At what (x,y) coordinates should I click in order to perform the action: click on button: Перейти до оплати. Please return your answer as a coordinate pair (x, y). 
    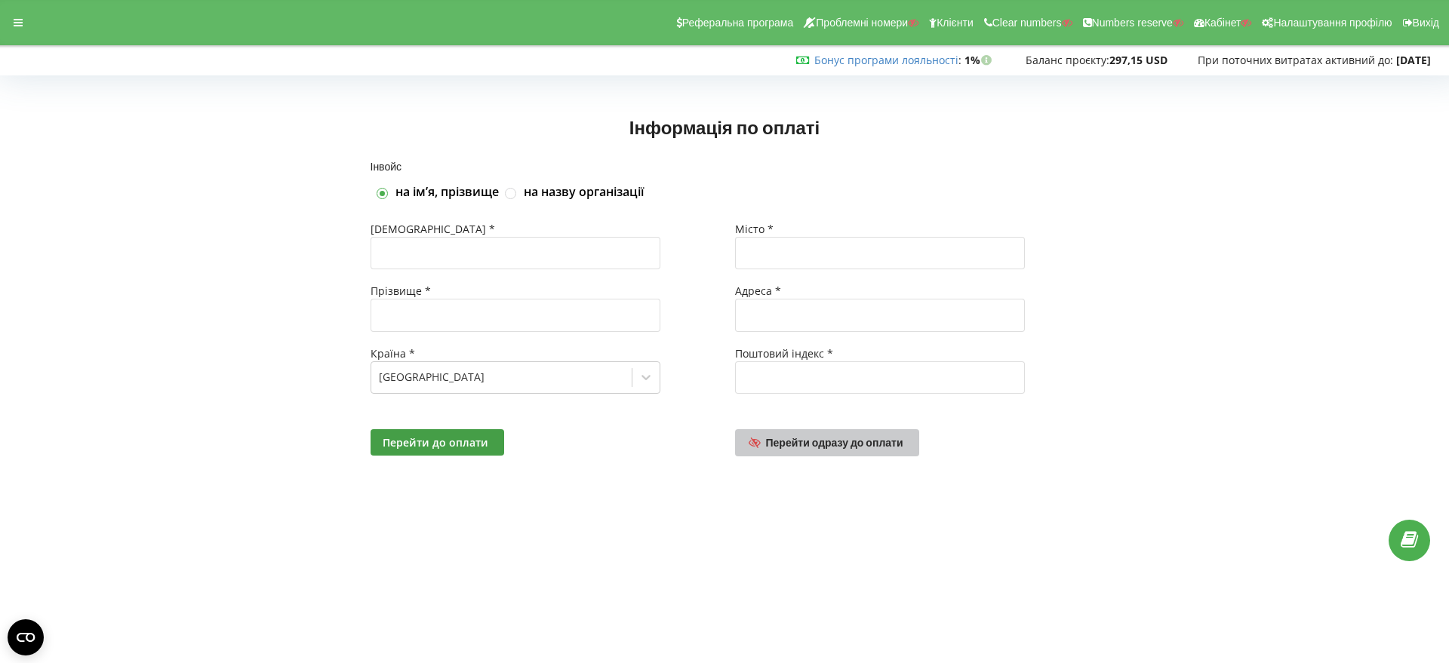
    Looking at the image, I should click on (437, 442).